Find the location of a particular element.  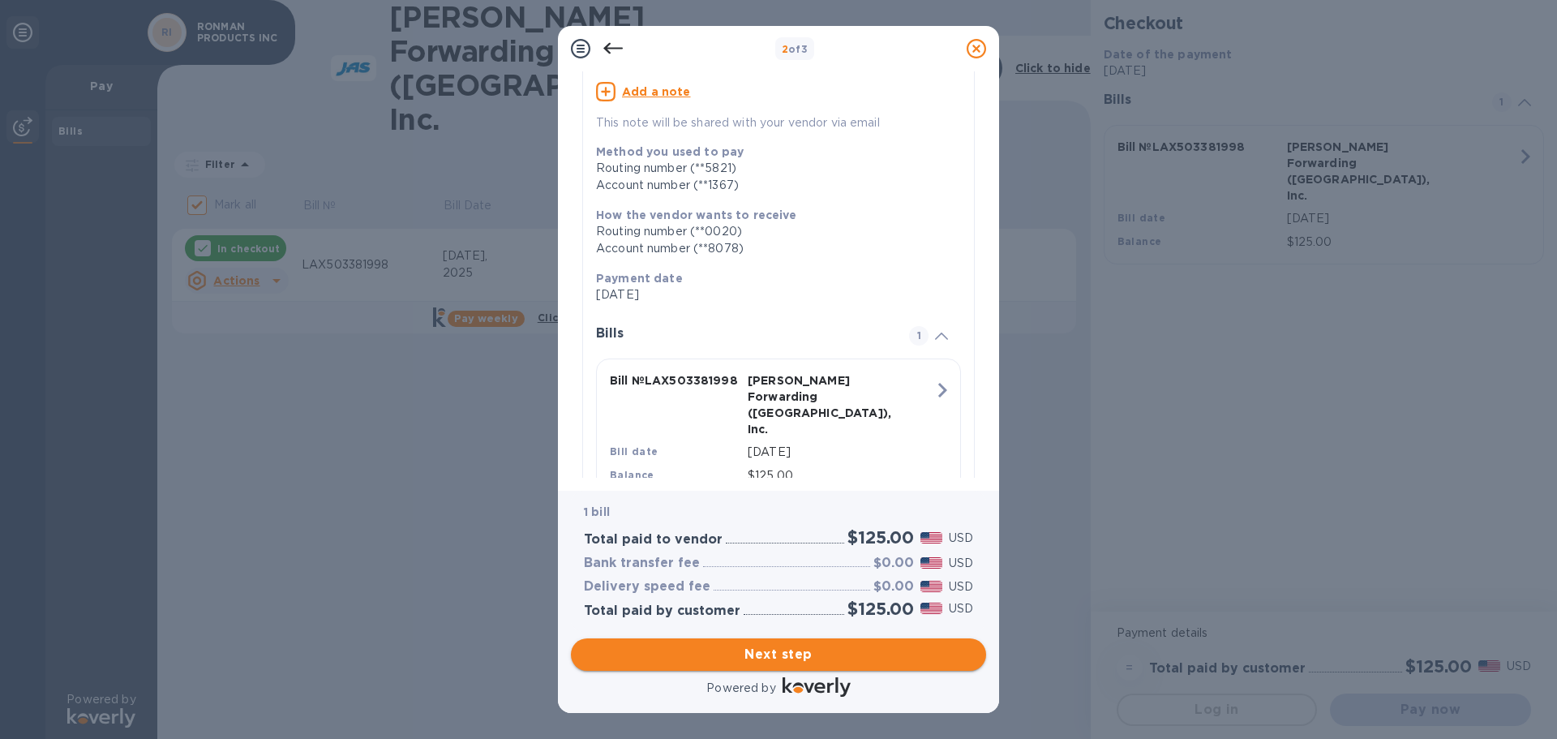

h3: Bank transfer fee is located at coordinates (641, 563).